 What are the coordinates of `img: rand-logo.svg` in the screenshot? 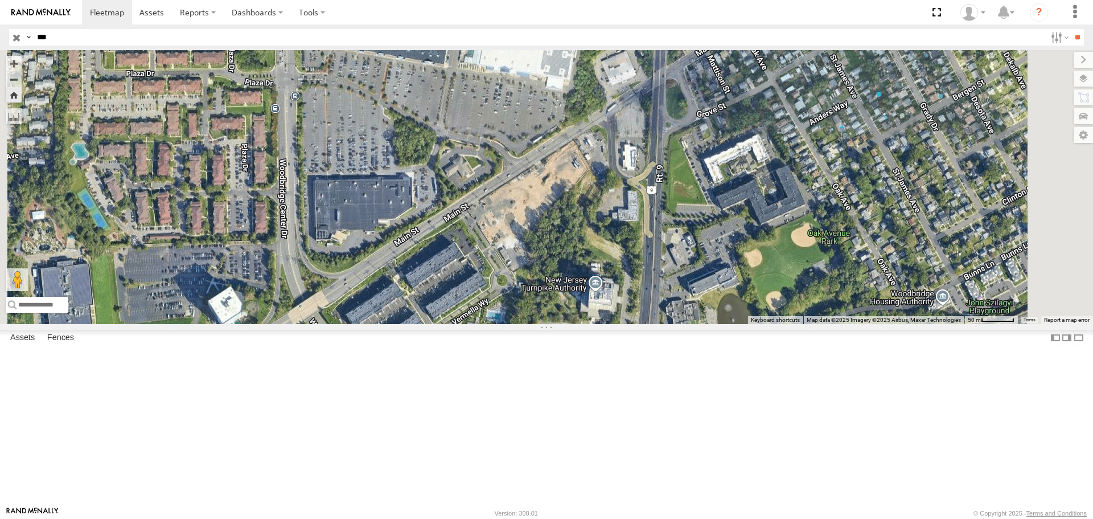 It's located at (41, 13).